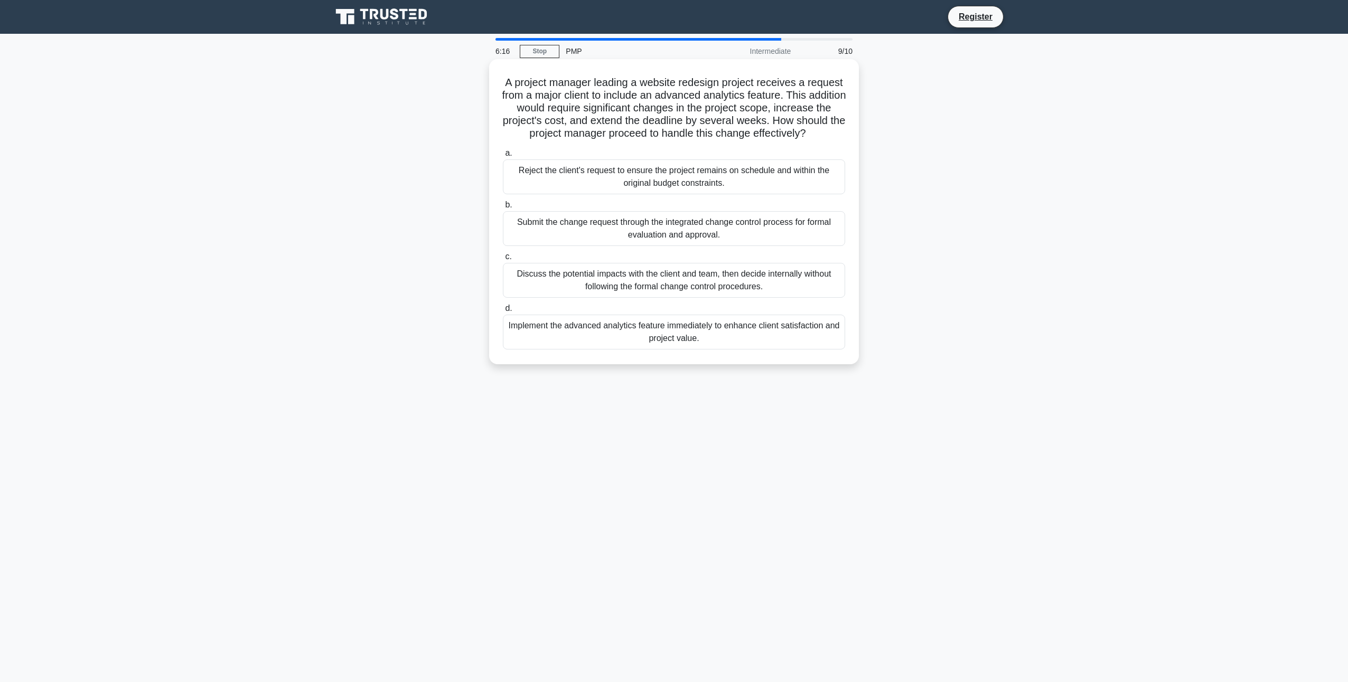 This screenshot has width=1348, height=682. What do you see at coordinates (674, 332) in the screenshot?
I see `div: Implement the advanced analytics feature immediately to enhance client satisfaction and project v...` at bounding box center [674, 332].